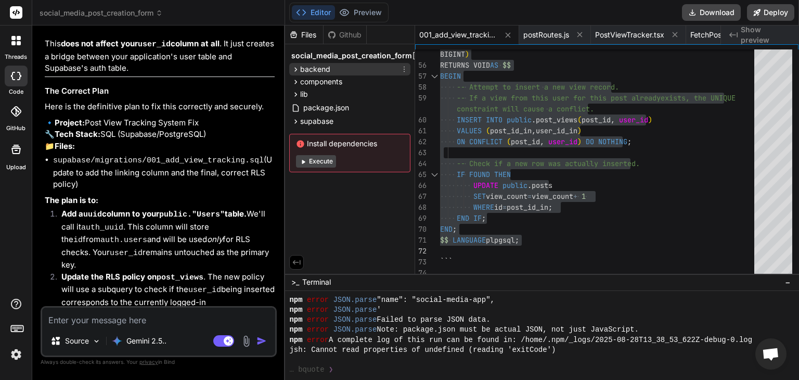 Image resolution: width=799 pixels, height=380 pixels. I want to click on span: THEN, so click(502, 174).